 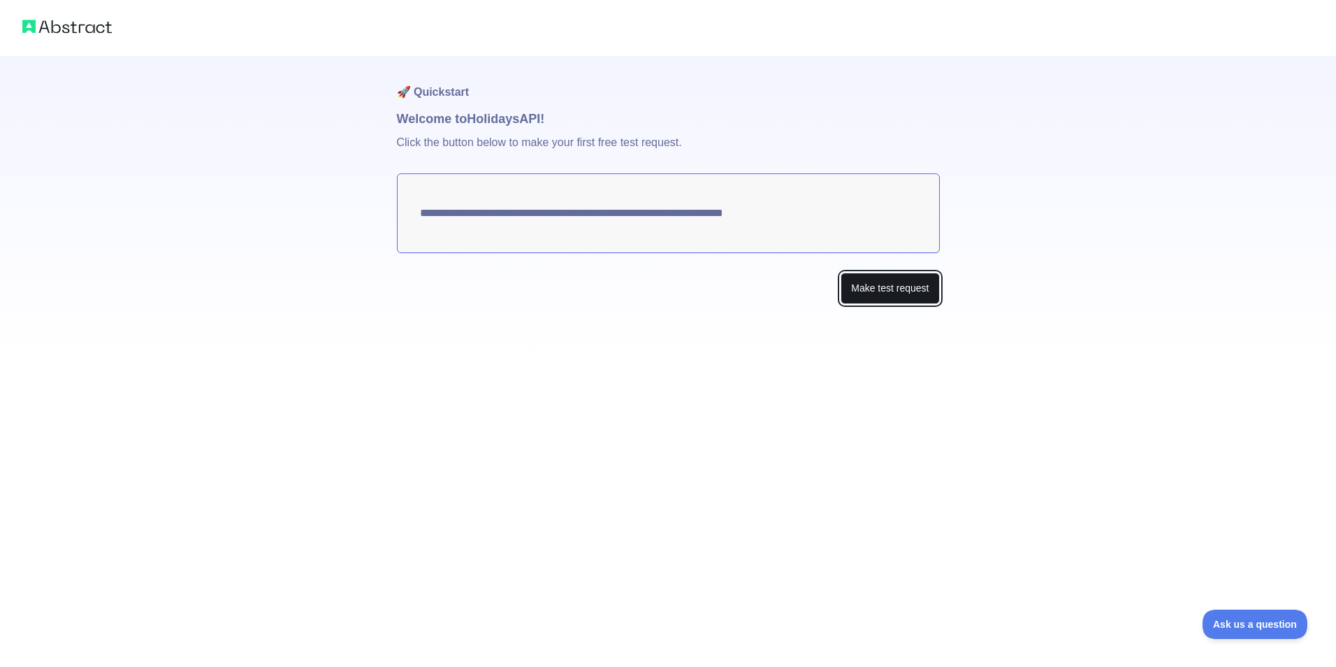 What do you see at coordinates (890, 288) in the screenshot?
I see `button: Make test request` at bounding box center [890, 288].